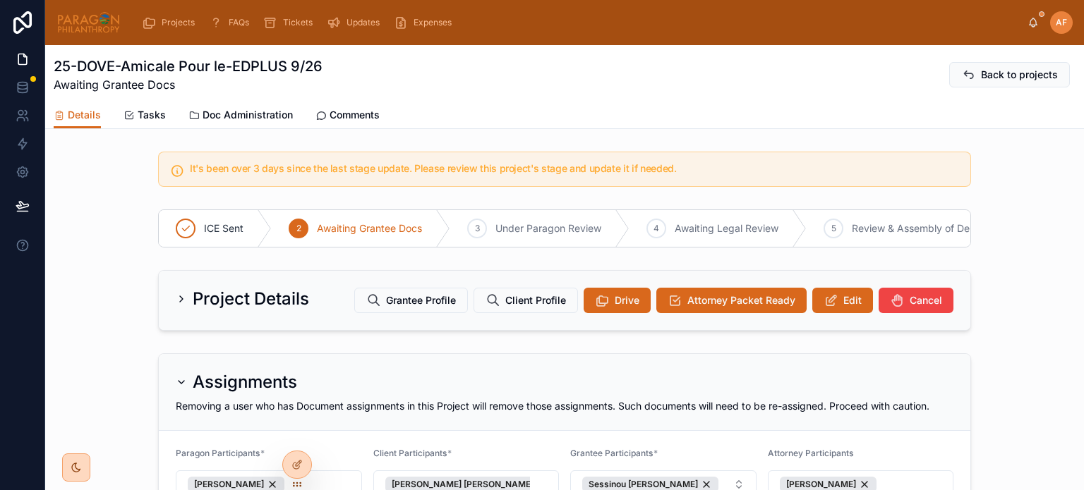 This screenshot has height=490, width=1084. Describe the element at coordinates (248, 115) in the screenshot. I see `span: Doc Administration` at that location.